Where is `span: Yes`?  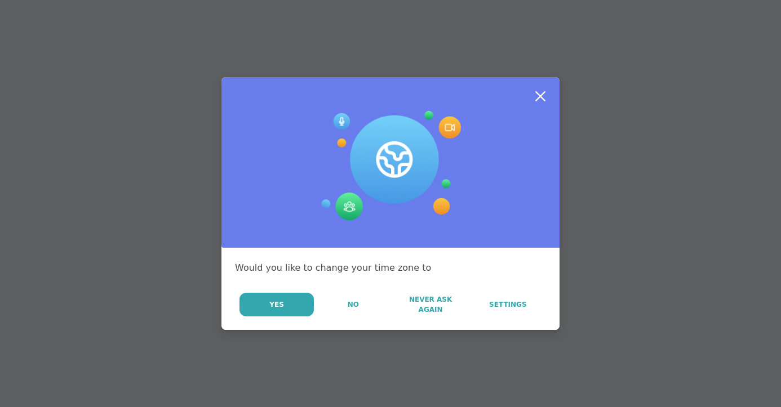
span: Yes is located at coordinates (277, 305).